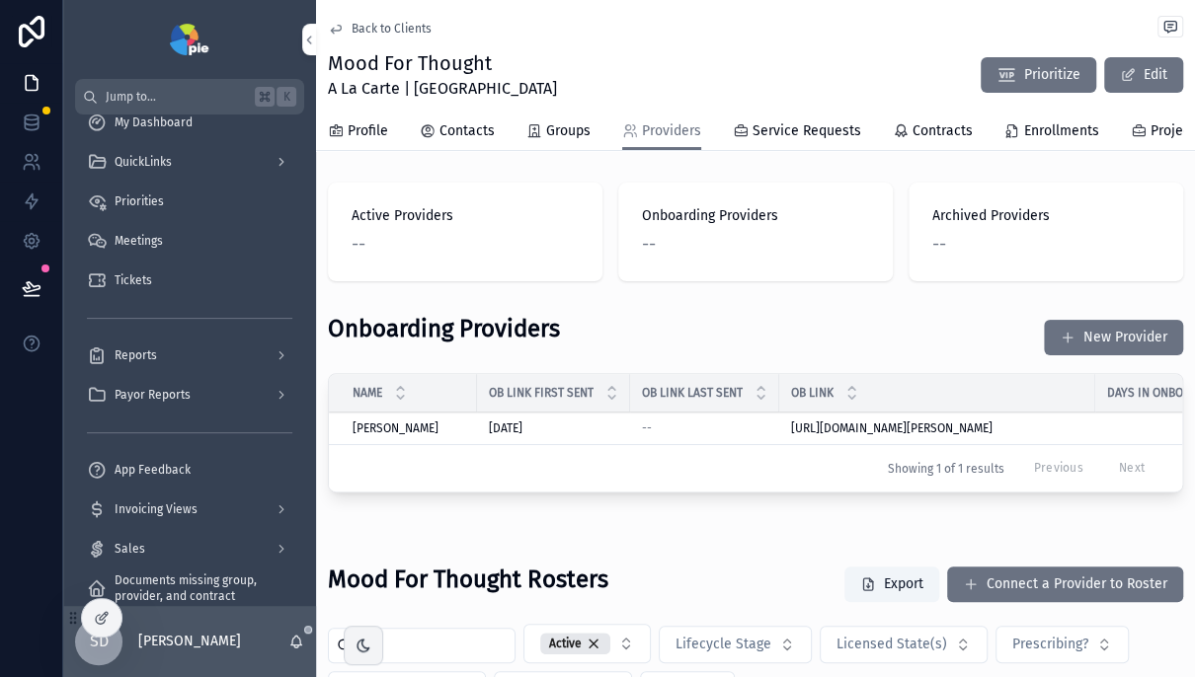  Describe the element at coordinates (1049, 645) in the screenshot. I see `span: Prescribing?` at that location.